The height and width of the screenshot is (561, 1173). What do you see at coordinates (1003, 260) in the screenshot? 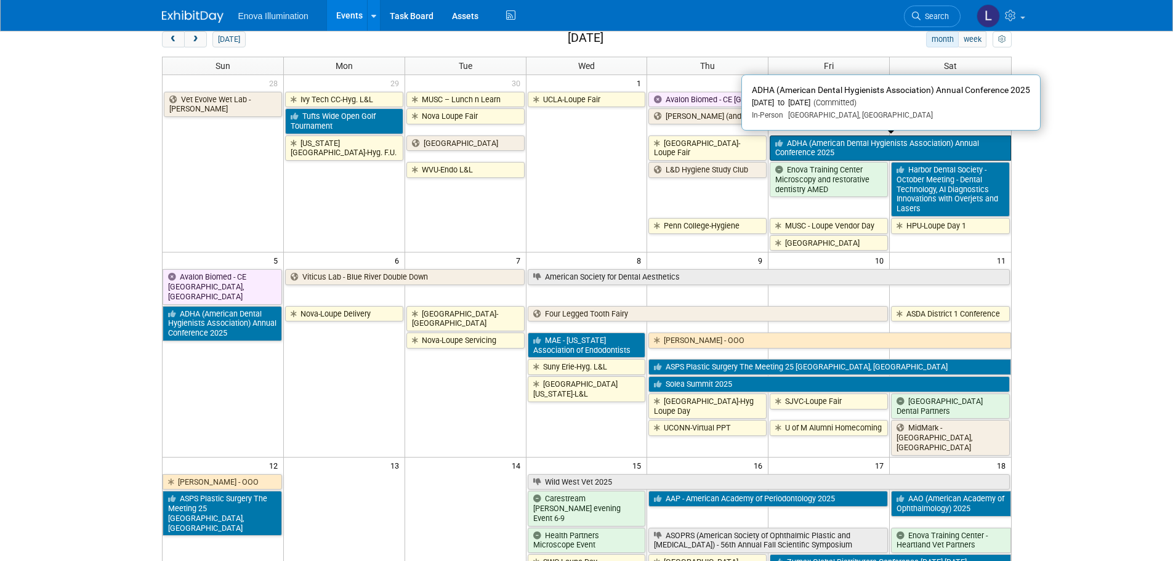
I see `span: 11` at bounding box center [1003, 260].